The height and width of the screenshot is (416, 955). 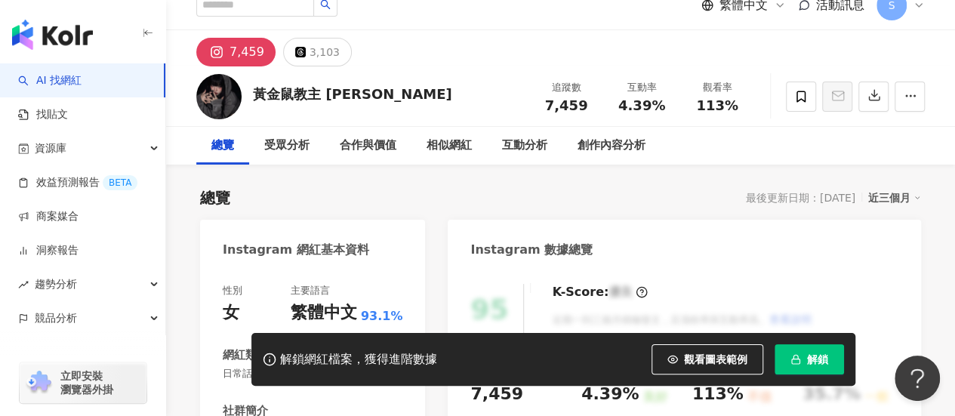 What do you see at coordinates (23, 285) in the screenshot?
I see `span: rise` at bounding box center [23, 285].